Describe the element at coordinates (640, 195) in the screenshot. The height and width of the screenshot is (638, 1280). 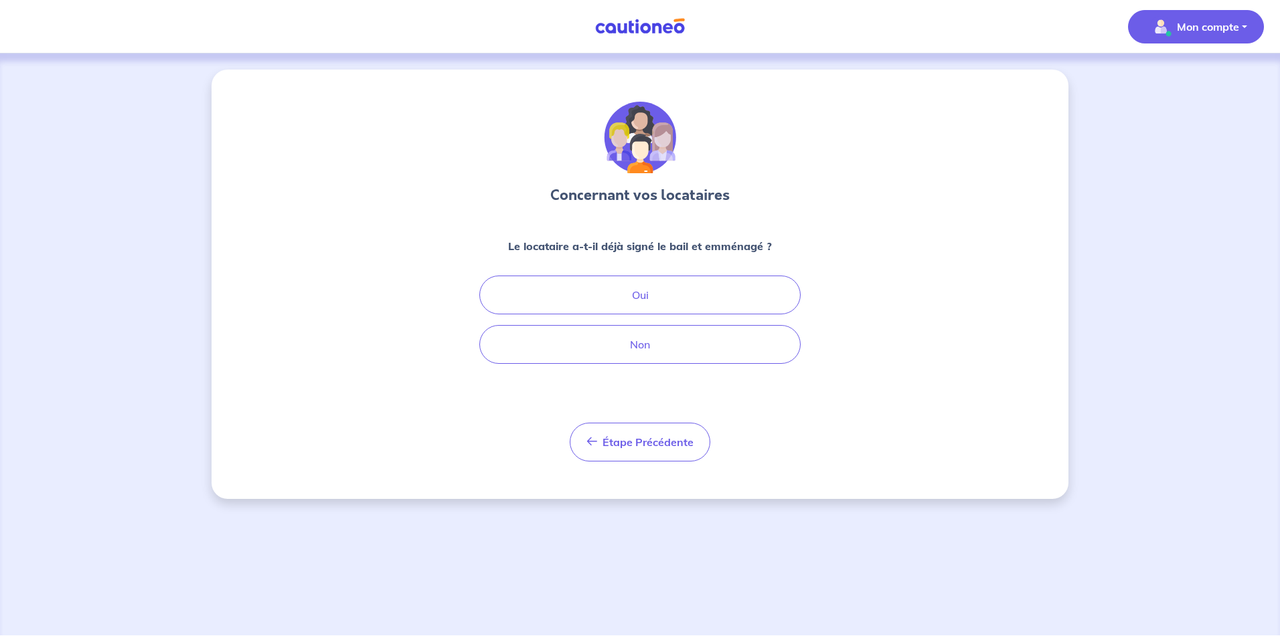
I see `h3: Concernant vos locataires` at that location.